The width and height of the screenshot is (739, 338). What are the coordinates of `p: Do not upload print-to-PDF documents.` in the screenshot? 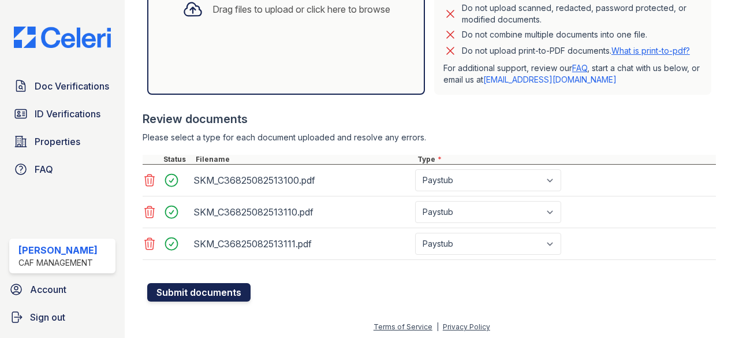 It's located at (575, 51).